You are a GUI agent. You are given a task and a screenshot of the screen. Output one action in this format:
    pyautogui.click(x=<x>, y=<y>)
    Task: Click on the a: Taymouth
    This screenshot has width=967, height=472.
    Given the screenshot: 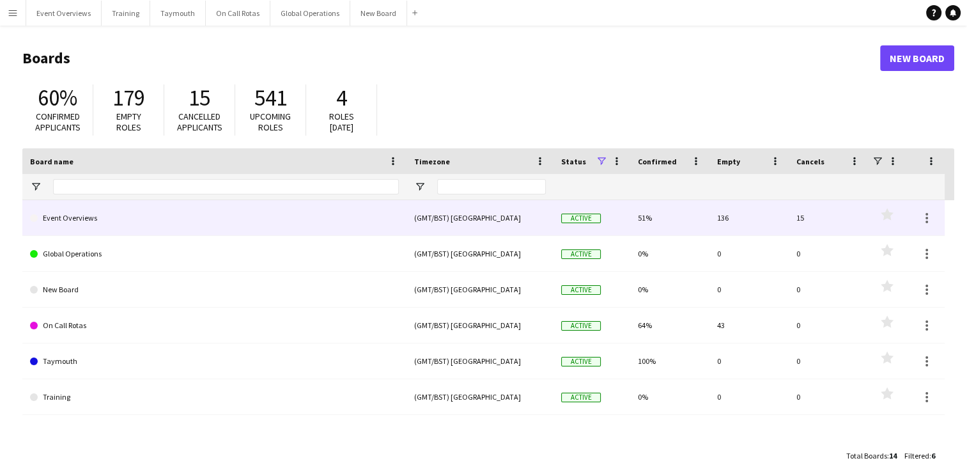 What is the action you would take?
    pyautogui.click(x=214, y=361)
    